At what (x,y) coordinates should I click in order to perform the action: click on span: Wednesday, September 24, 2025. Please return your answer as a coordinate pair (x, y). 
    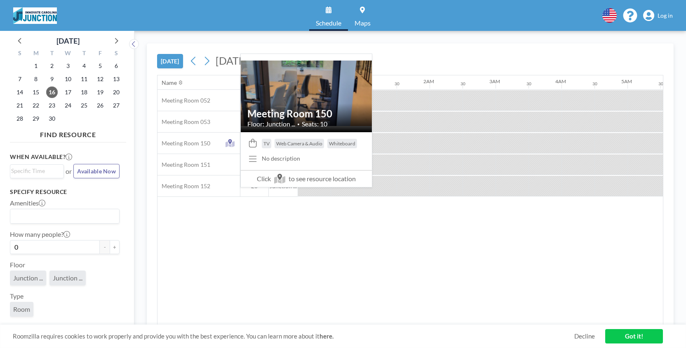
    Looking at the image, I should click on (68, 105).